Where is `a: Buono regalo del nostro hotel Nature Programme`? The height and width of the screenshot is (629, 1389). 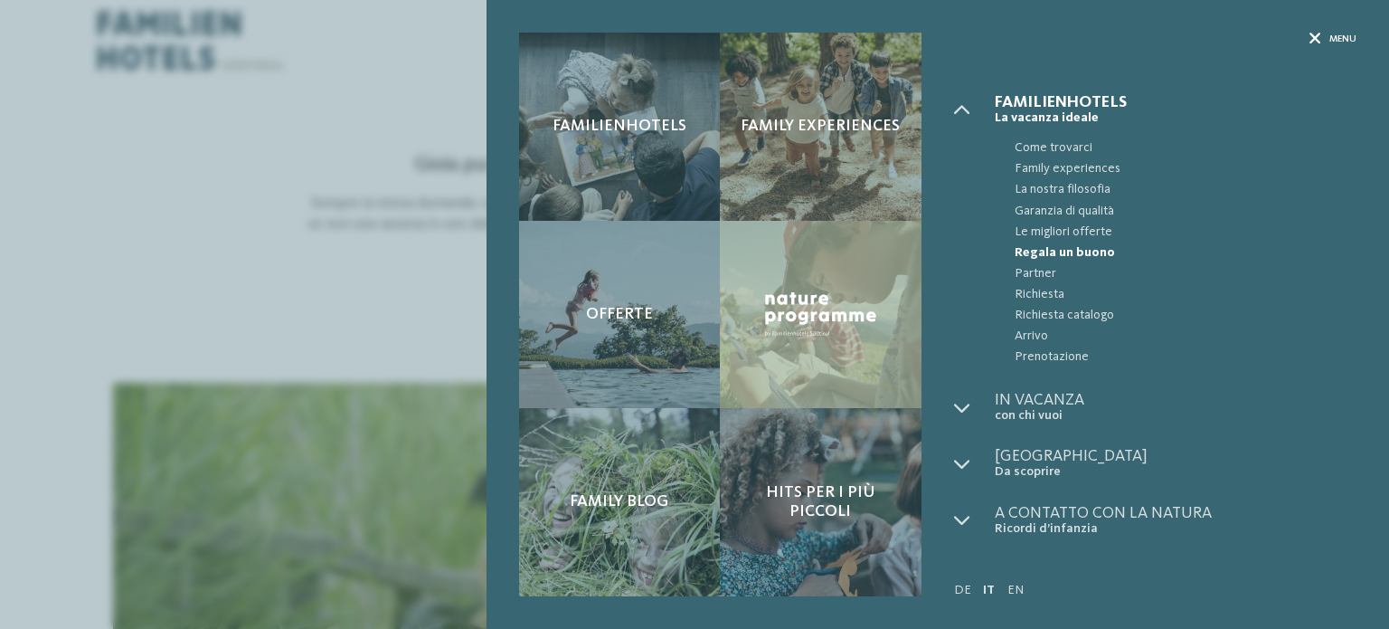 a: Buono regalo del nostro hotel Nature Programme is located at coordinates (820, 315).